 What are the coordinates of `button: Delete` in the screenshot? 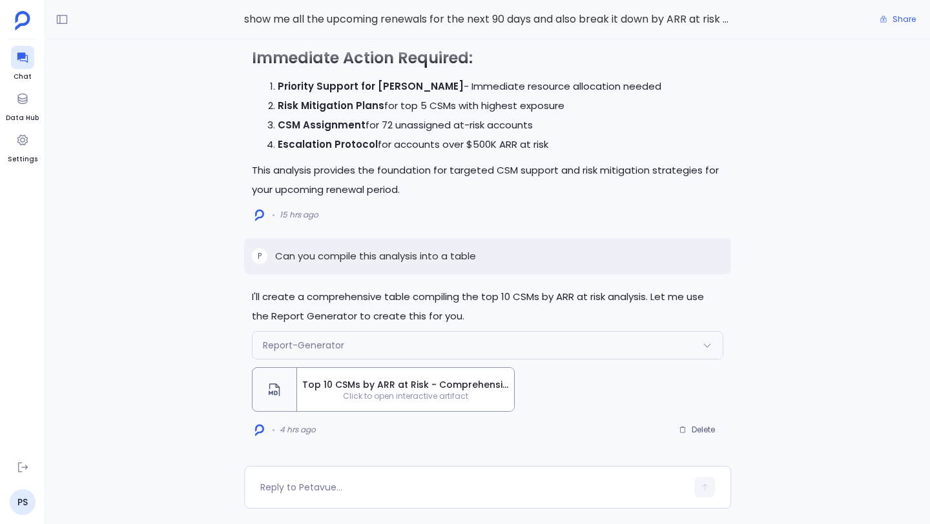 It's located at (697, 430).